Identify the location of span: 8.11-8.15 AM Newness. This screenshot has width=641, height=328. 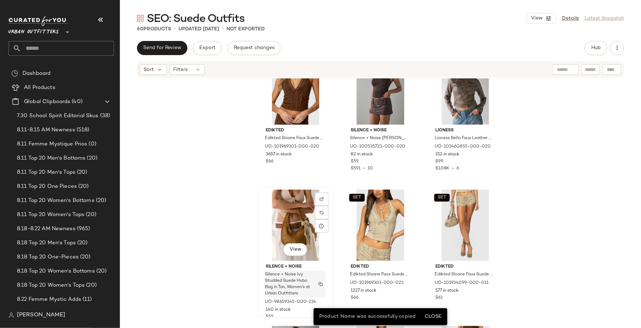
(46, 130).